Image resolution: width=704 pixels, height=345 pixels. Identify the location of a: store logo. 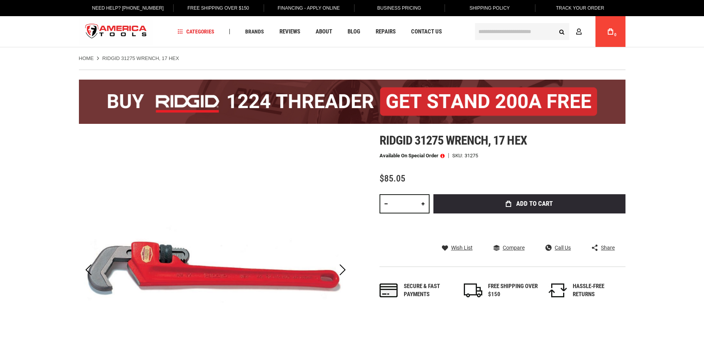
(116, 32).